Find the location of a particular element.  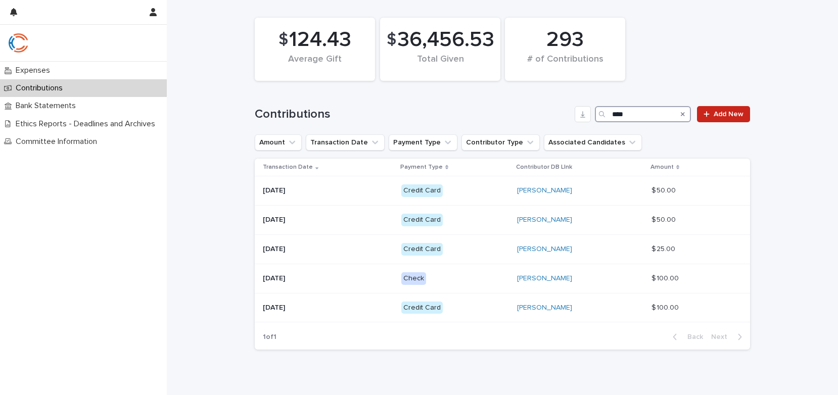

p: Contributions is located at coordinates (41, 88).